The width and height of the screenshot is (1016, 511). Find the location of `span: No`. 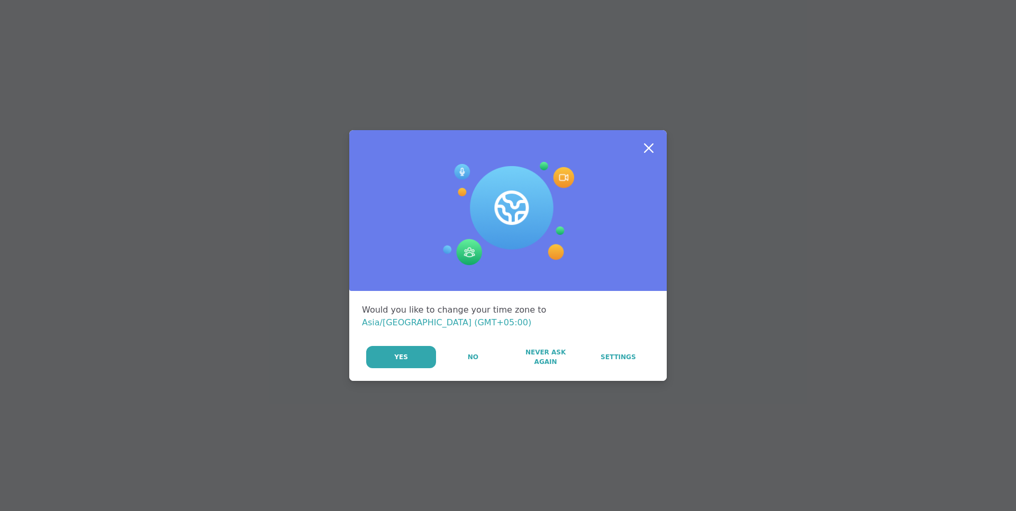

span: No is located at coordinates (473, 357).